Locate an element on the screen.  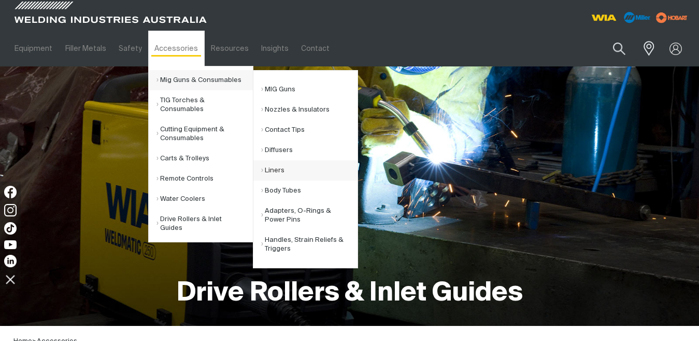
img: YouTube is located at coordinates (10, 244).